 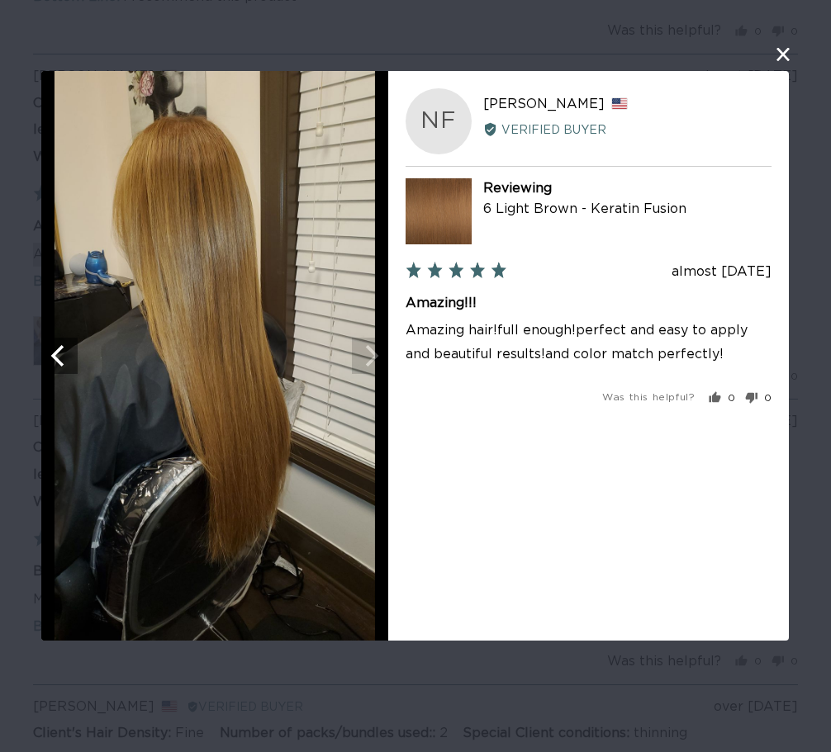 I want to click on div: Verified Buyer, so click(x=628, y=130).